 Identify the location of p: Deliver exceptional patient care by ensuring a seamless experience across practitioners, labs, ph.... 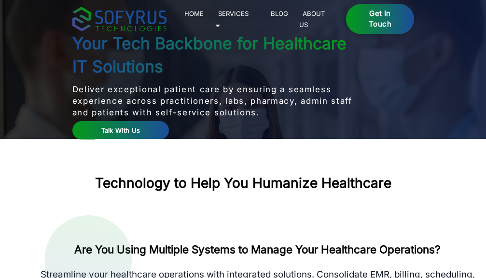
(215, 101).